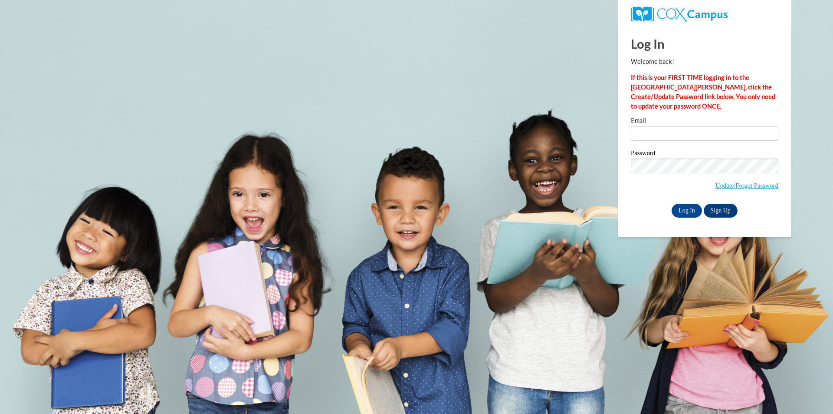 The height and width of the screenshot is (414, 833). I want to click on a: Update/Forgot Password, so click(747, 185).